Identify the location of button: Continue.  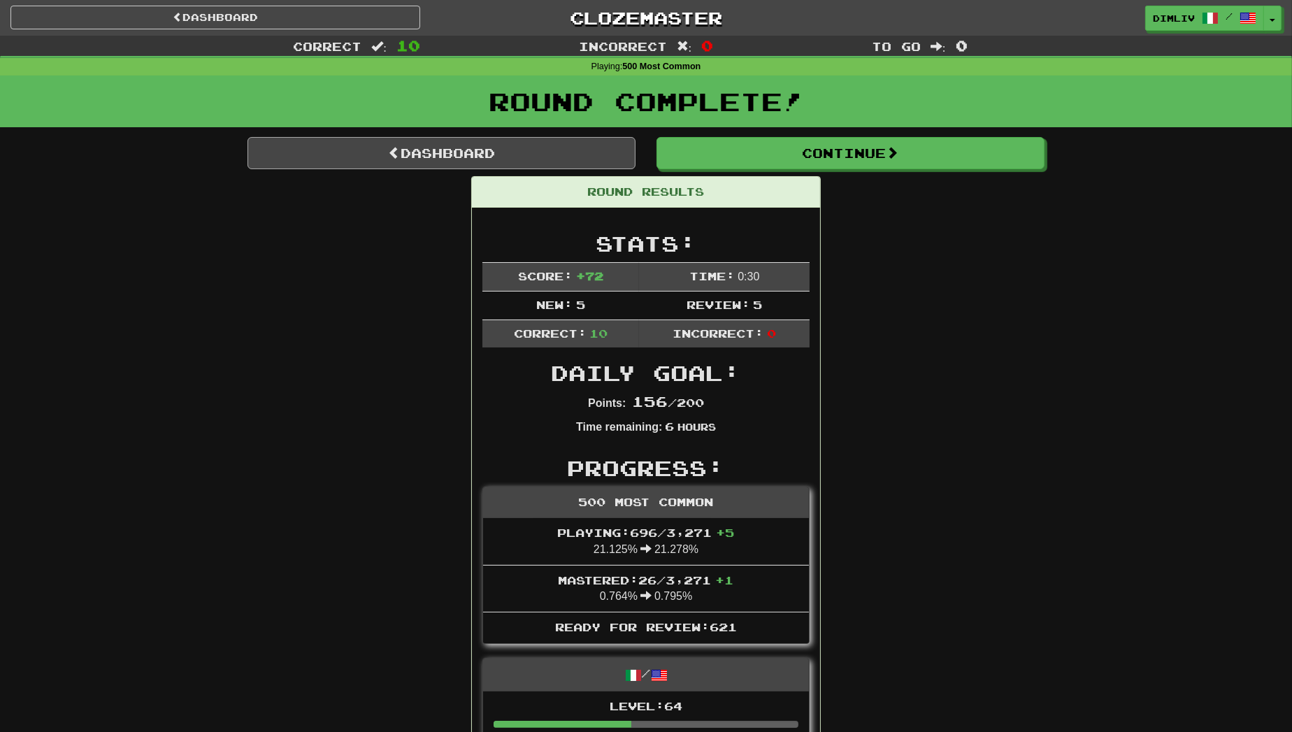
(850, 153).